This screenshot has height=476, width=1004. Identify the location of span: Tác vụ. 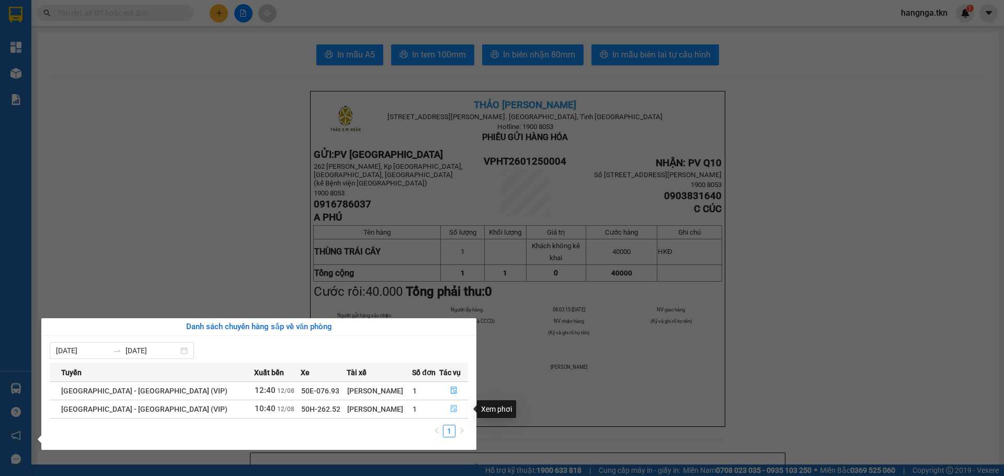
(450, 373).